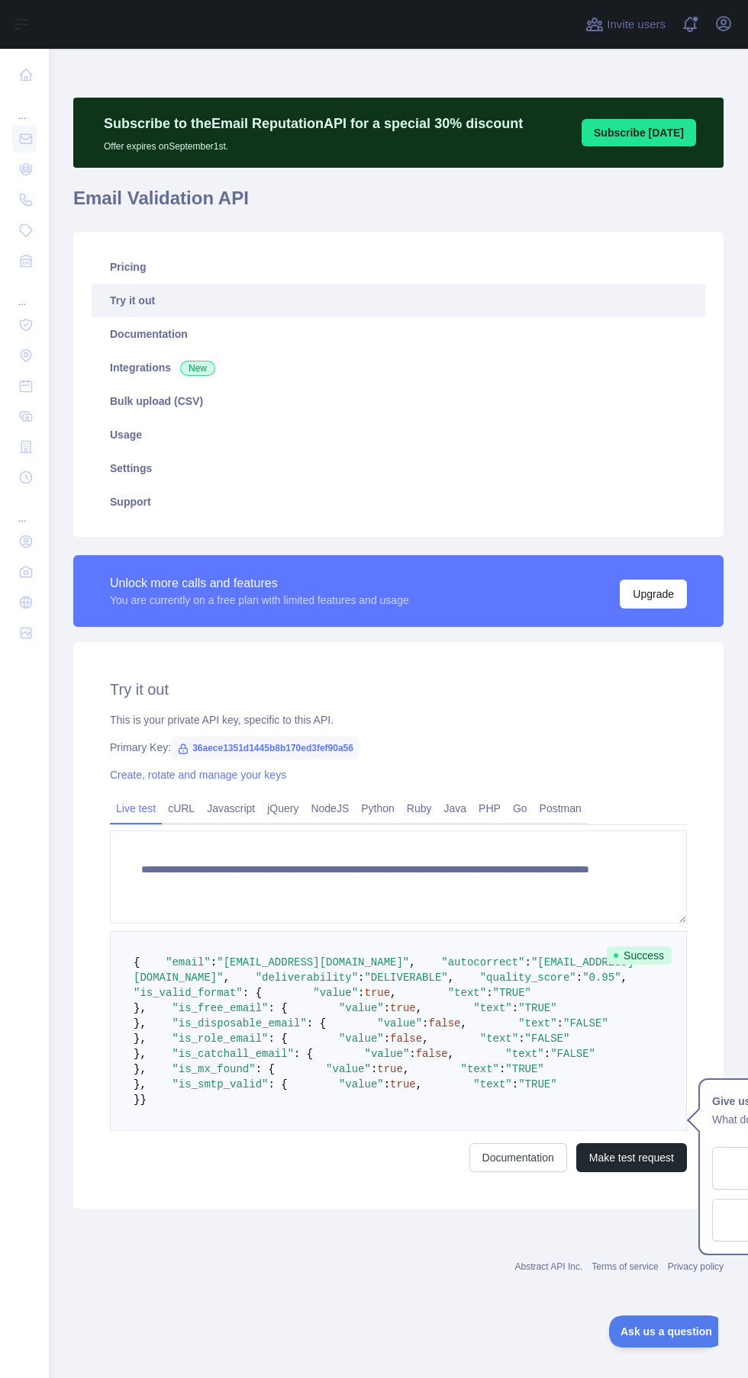 The width and height of the screenshot is (748, 1378). Describe the element at coordinates (405, 978) in the screenshot. I see `span: "DELIVERABLE"` at that location.